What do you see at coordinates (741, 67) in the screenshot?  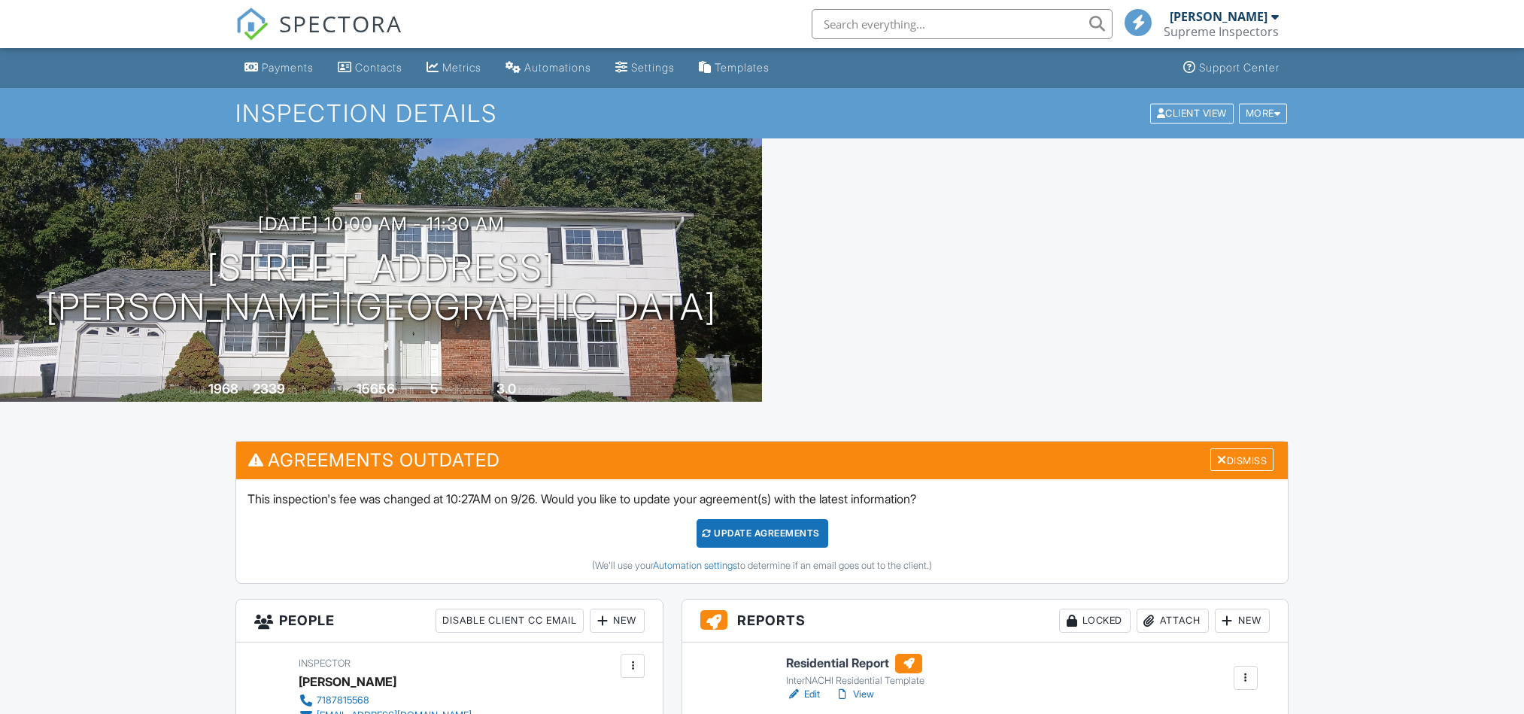 I see `div: Templates` at bounding box center [741, 67].